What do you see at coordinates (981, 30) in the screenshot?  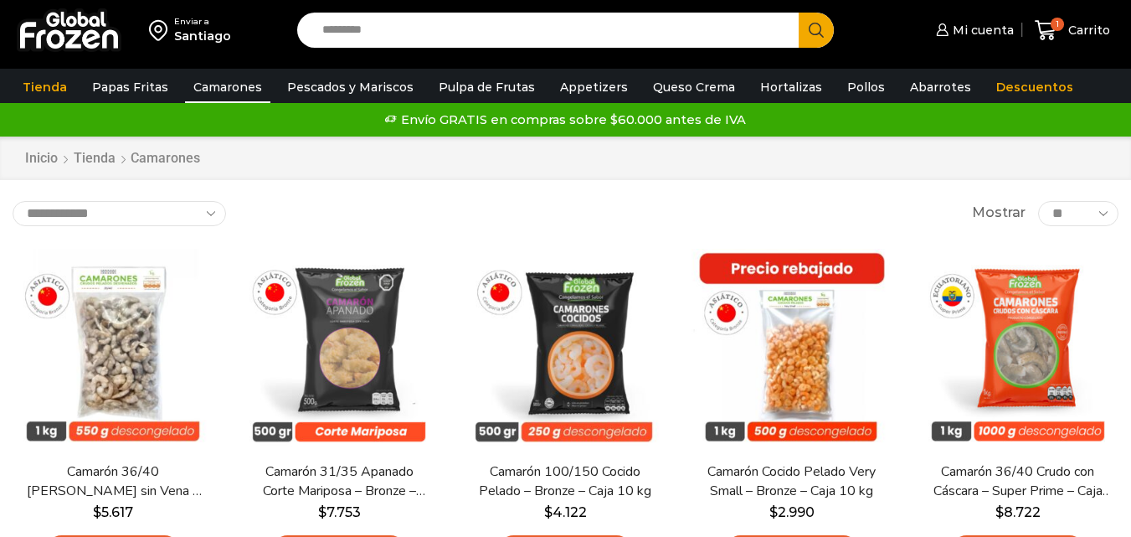 I see `span: Mi cuenta` at bounding box center [981, 30].